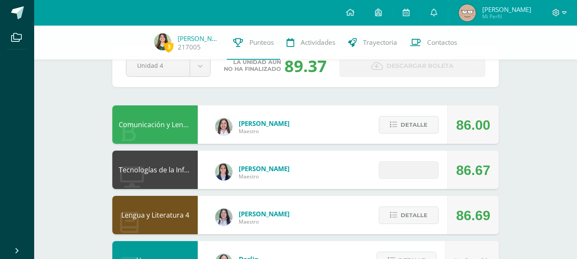 The image size is (577, 259). What do you see at coordinates (433, 43) in the screenshot?
I see `a: Contactos` at bounding box center [433, 43].